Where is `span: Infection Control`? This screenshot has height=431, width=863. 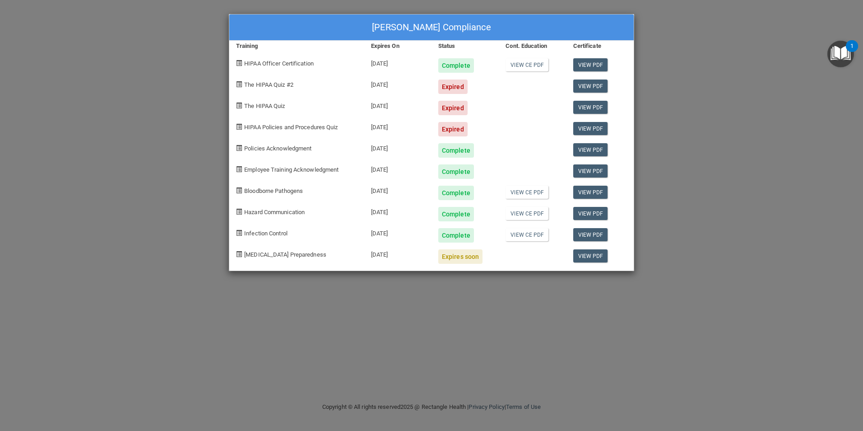 span: Infection Control is located at coordinates (266, 233).